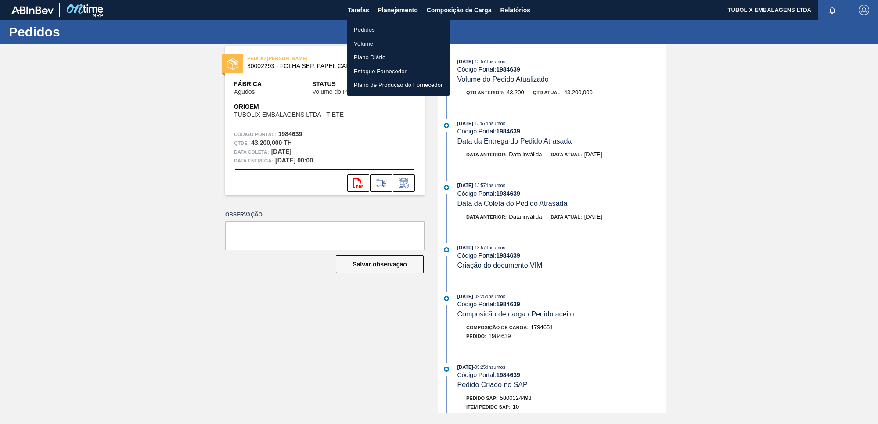  What do you see at coordinates (398, 85) in the screenshot?
I see `li: Plano de Produção do Fornecedor` at bounding box center [398, 85].